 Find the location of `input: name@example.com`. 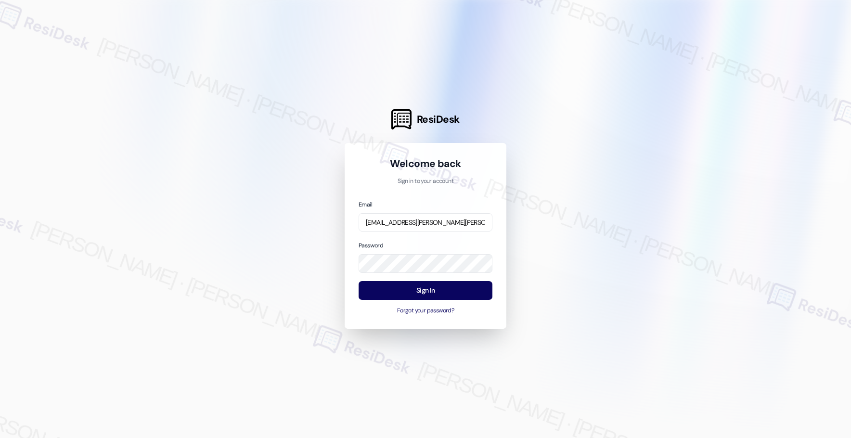

input: name@example.com is located at coordinates (426, 222).